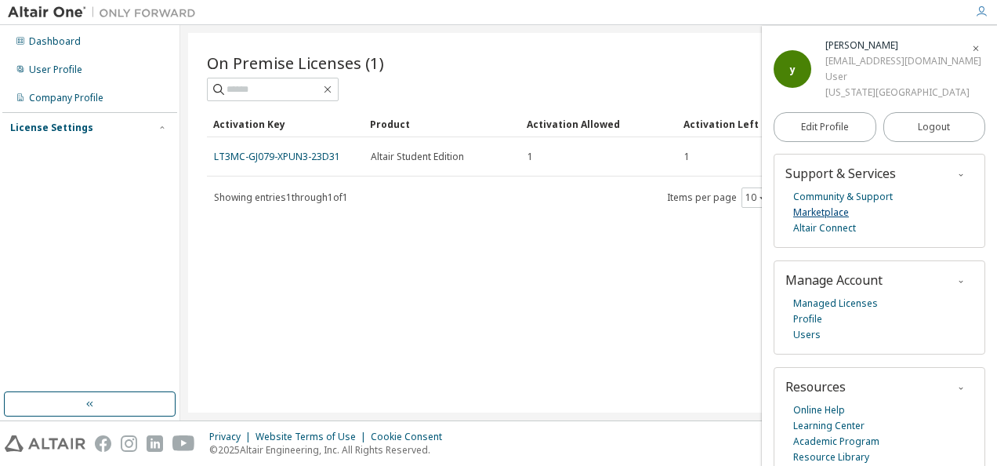 Image resolution: width=997 pixels, height=466 pixels. What do you see at coordinates (129, 443) in the screenshot?
I see `img: instagram.svg` at bounding box center [129, 443].